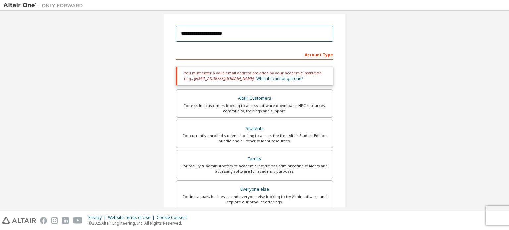 The width and height of the screenshot is (509, 230). Describe the element at coordinates (54, 221) in the screenshot. I see `img: instagram.svg` at that location.